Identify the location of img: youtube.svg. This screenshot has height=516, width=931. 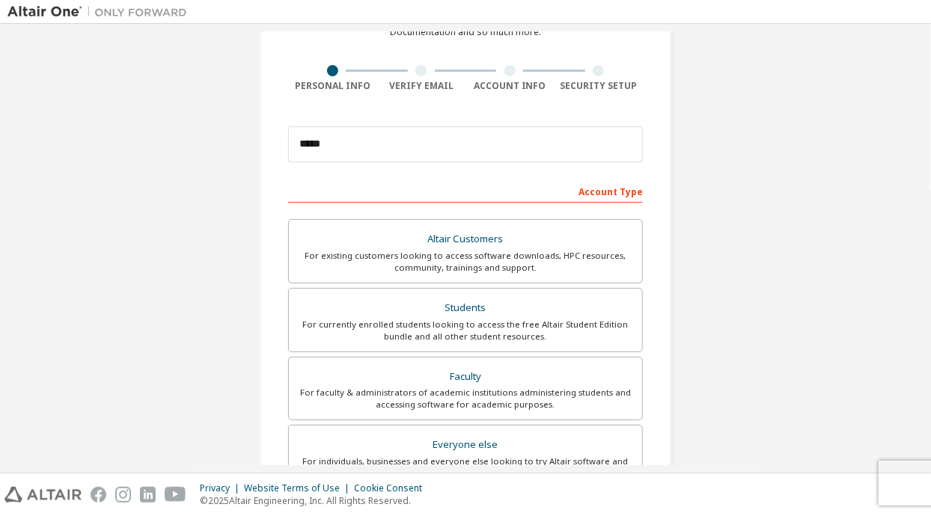
(175, 495).